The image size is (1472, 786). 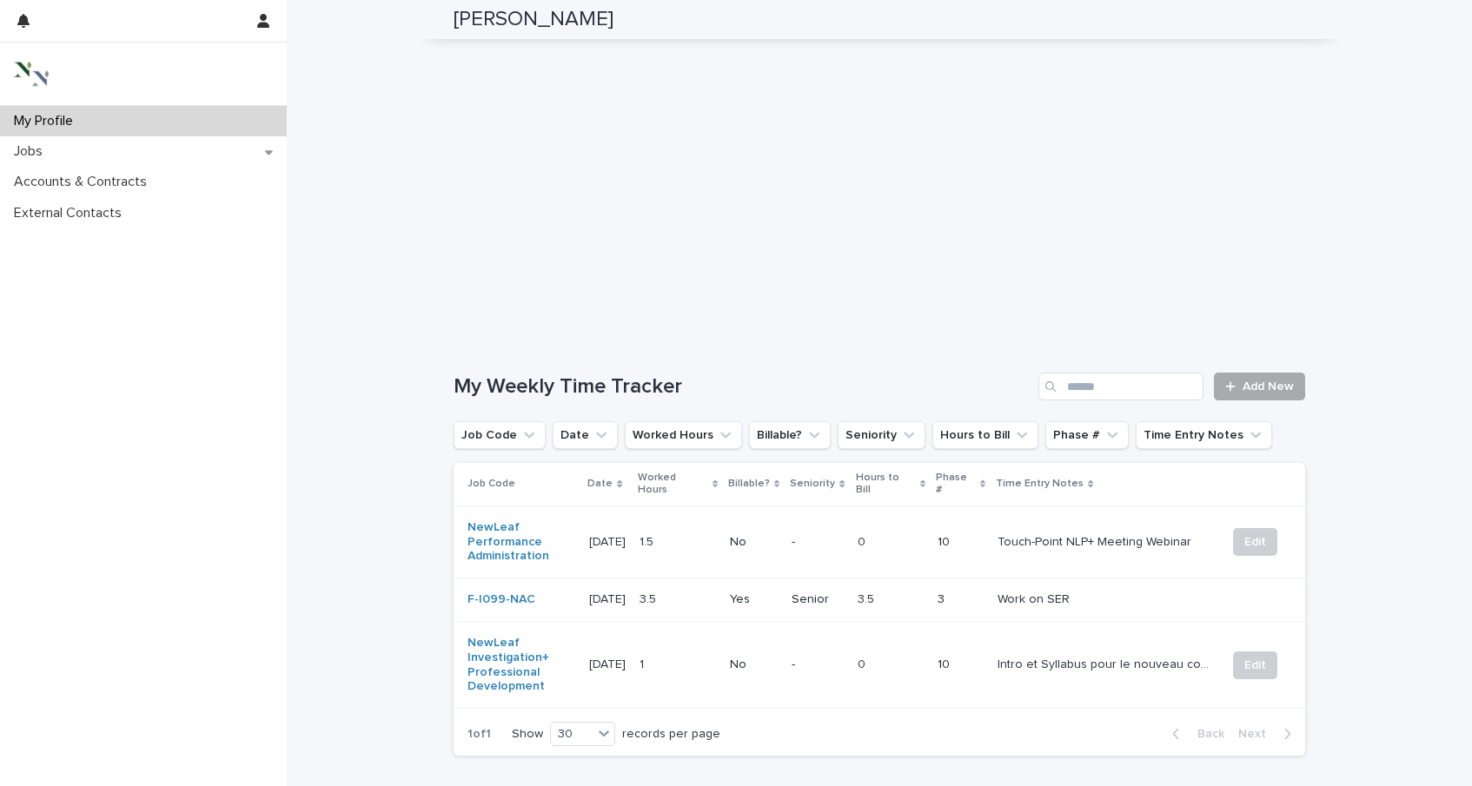 What do you see at coordinates (1259, 387) in the screenshot?
I see `a: Add New` at bounding box center [1259, 387].